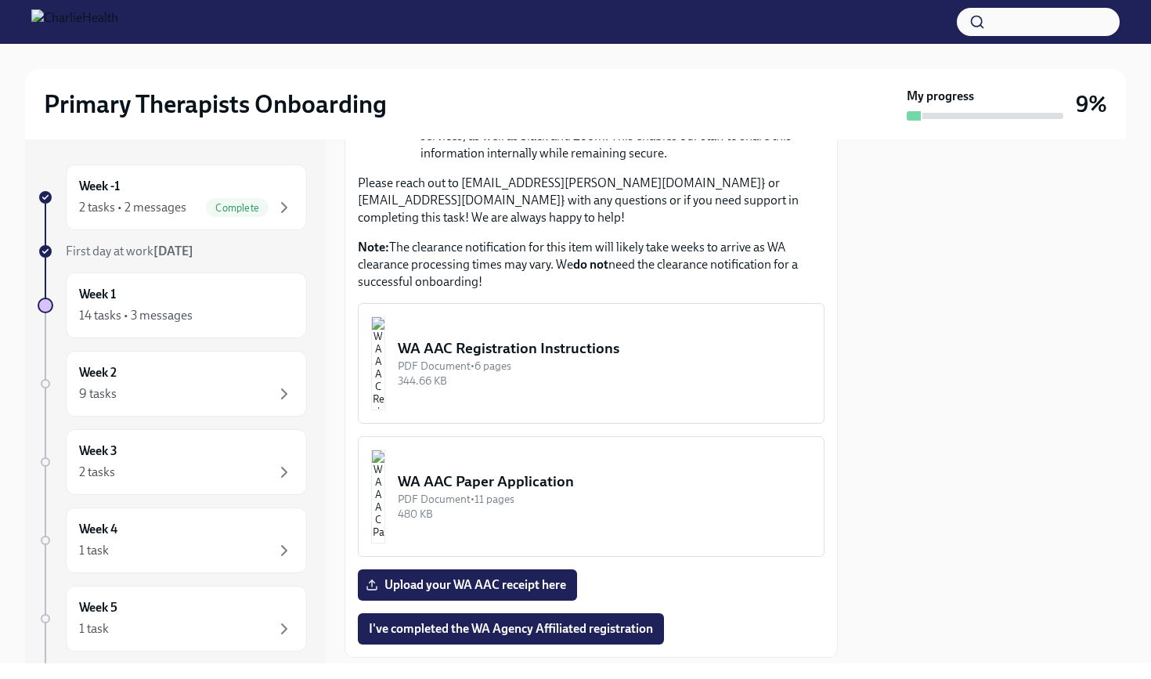 This screenshot has width=1151, height=679. What do you see at coordinates (98, 373) in the screenshot?
I see `h6: Week 2` at bounding box center [98, 373].